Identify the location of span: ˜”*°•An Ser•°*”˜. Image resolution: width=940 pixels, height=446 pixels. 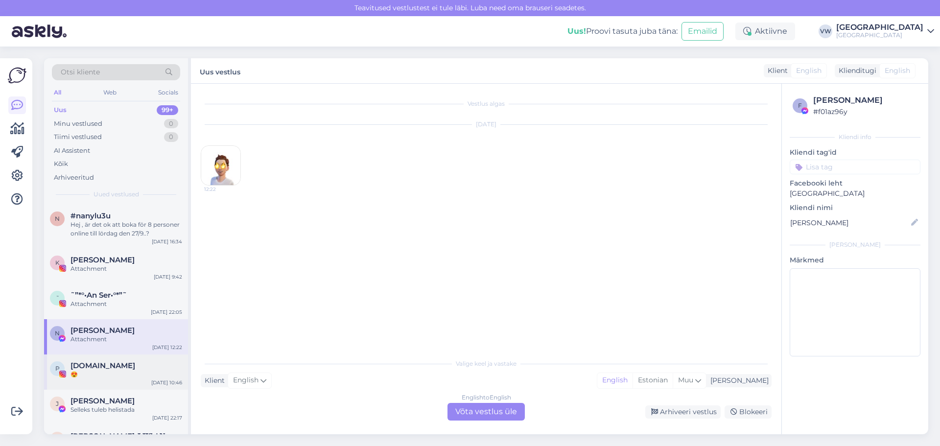
(98, 295).